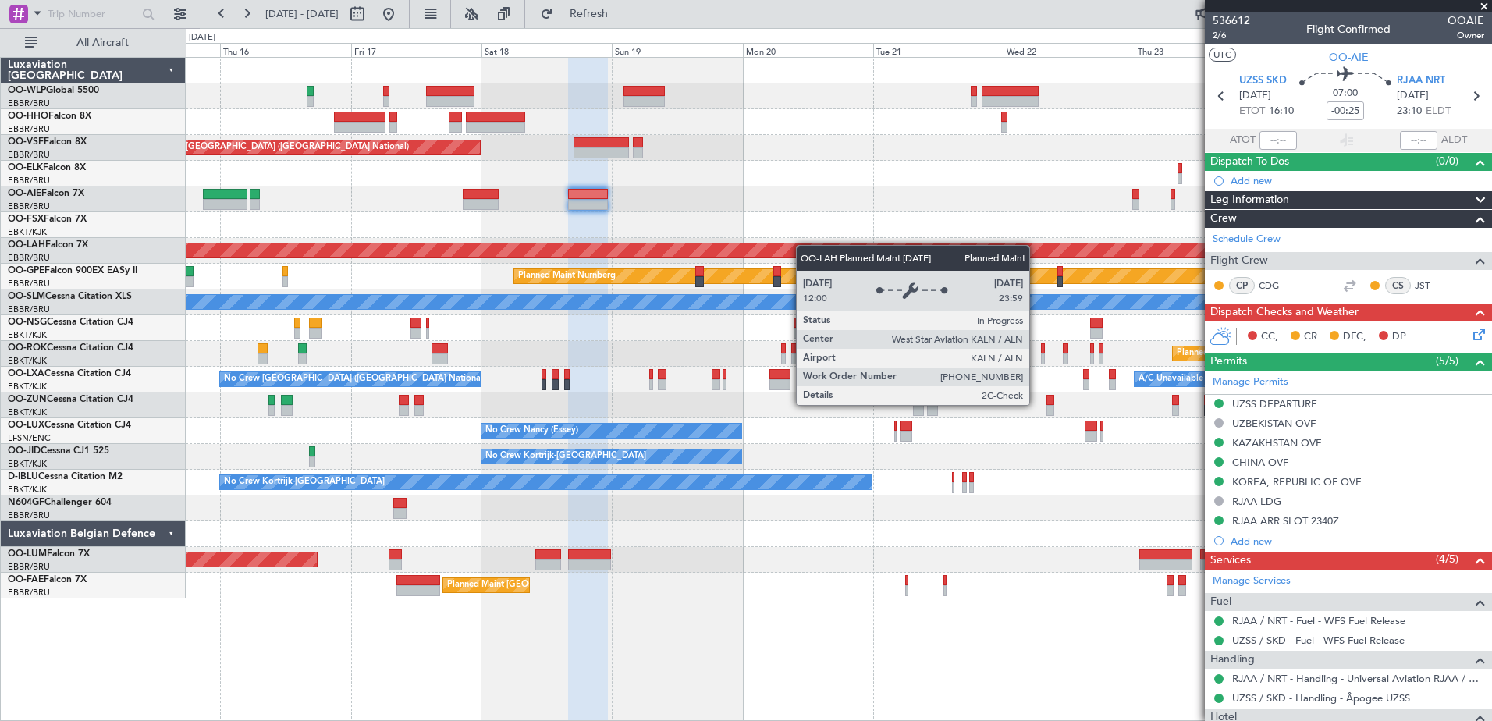 Image resolution: width=1492 pixels, height=721 pixels. What do you see at coordinates (1222, 55) in the screenshot?
I see `button: UTC` at bounding box center [1222, 55].